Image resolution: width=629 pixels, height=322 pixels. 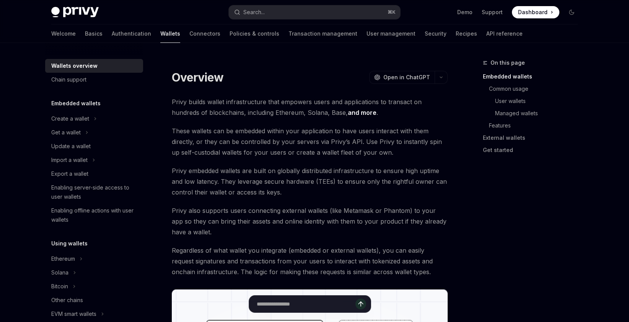 What do you see at coordinates (197, 77) in the screenshot?
I see `h1: Overview` at bounding box center [197, 77].